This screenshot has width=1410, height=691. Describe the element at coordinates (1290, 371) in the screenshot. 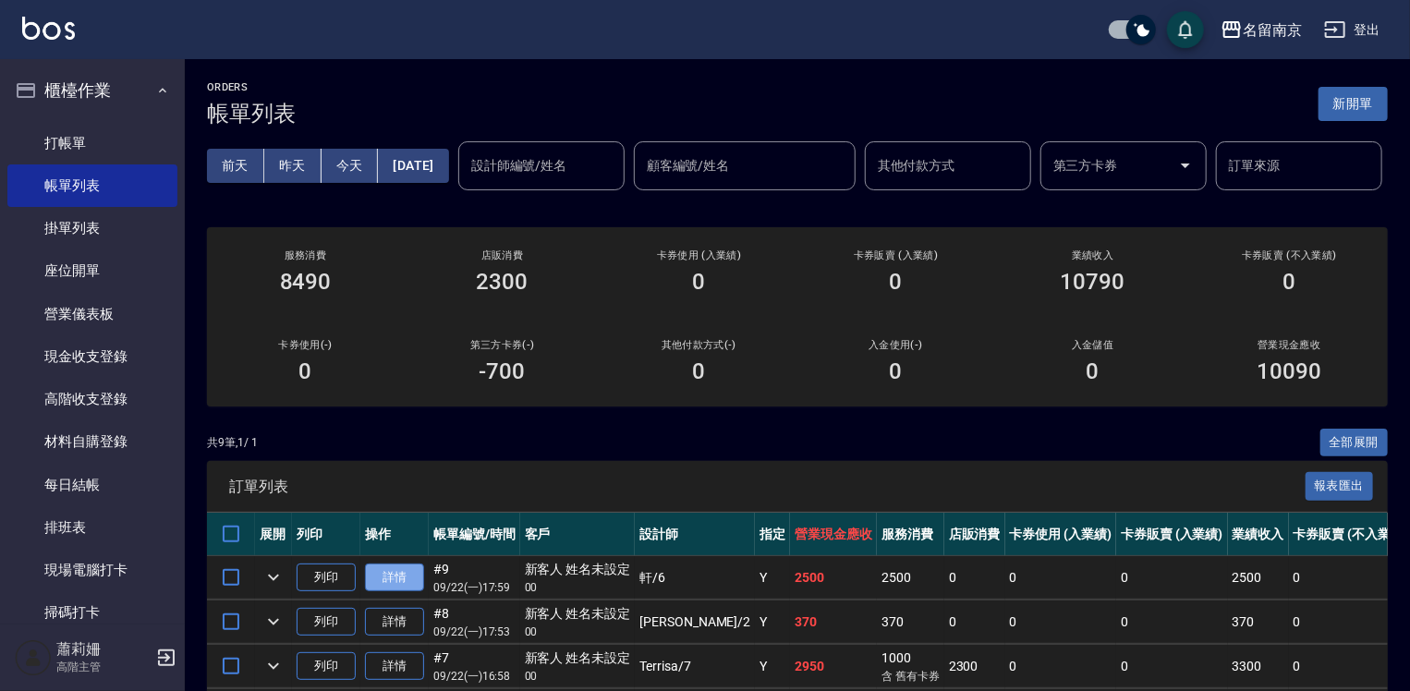

I see `h3: 10090` at that location.